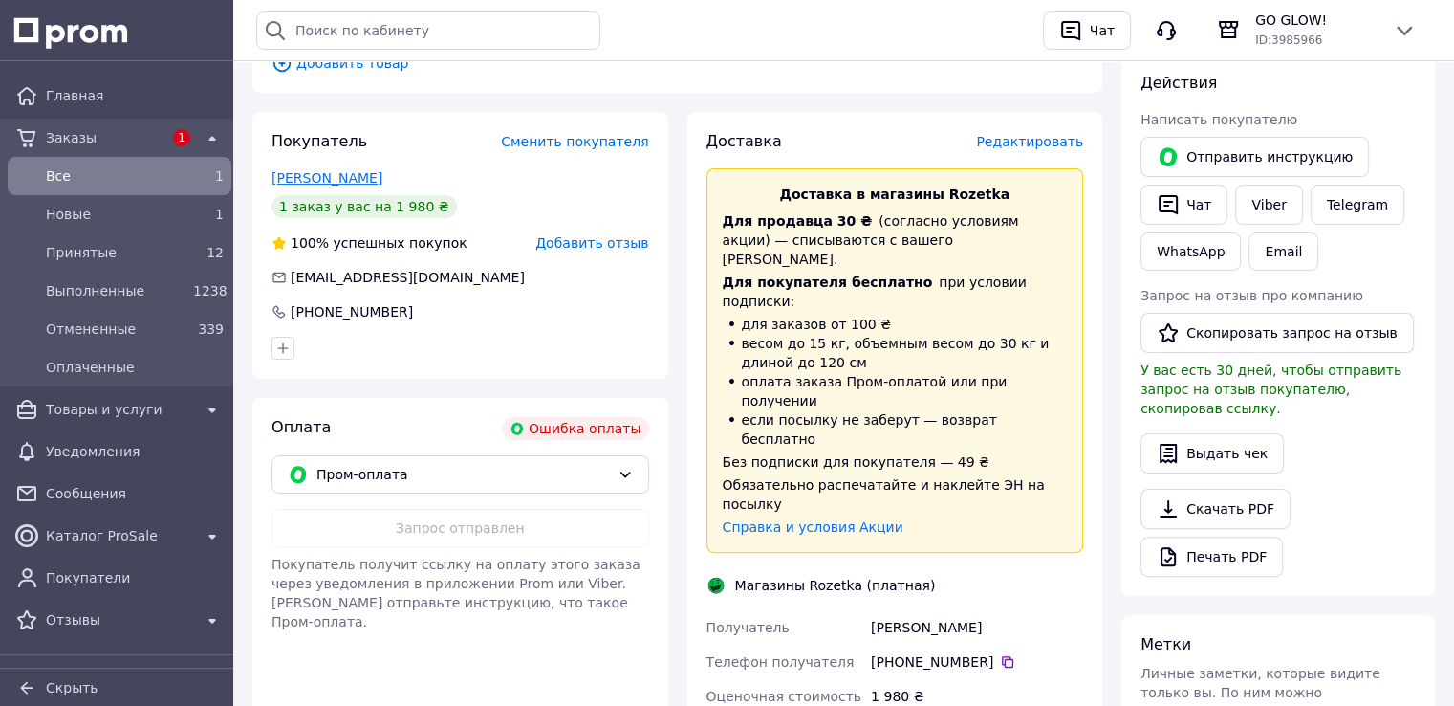  What do you see at coordinates (1358, 205) in the screenshot?
I see `a: Telegram` at bounding box center [1358, 205].